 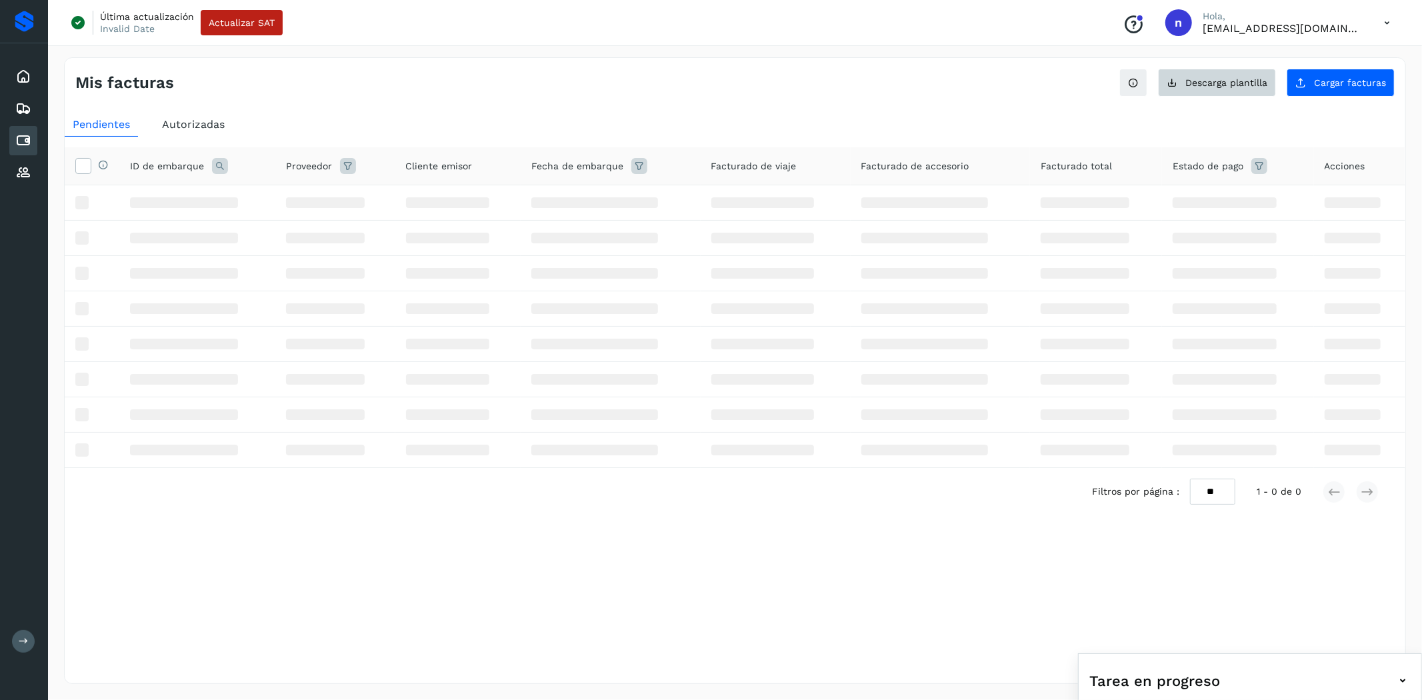 What do you see at coordinates (1341, 83) in the screenshot?
I see `button: Cargar facturas` at bounding box center [1341, 83].